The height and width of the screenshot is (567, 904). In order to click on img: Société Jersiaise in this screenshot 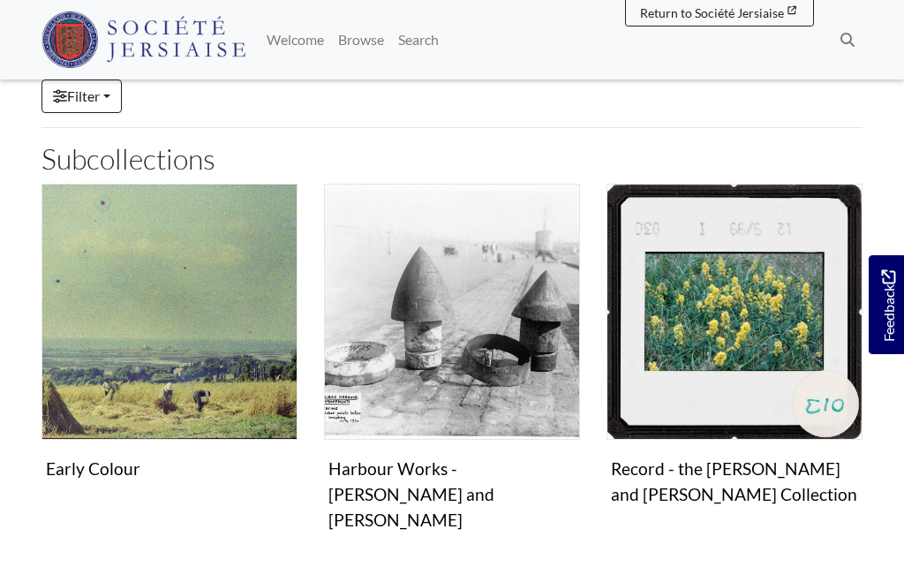, I will do `click(143, 40)`.